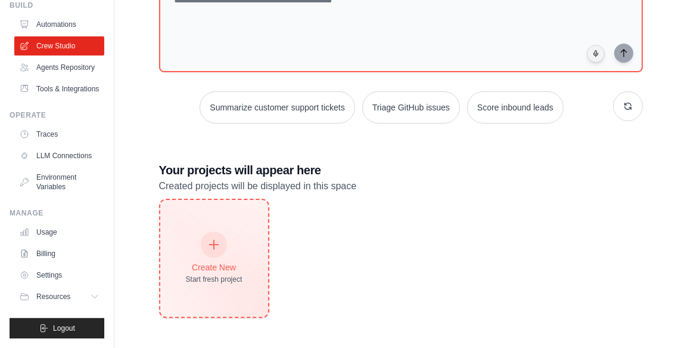 The image size is (687, 348). I want to click on a: Usage, so click(59, 232).